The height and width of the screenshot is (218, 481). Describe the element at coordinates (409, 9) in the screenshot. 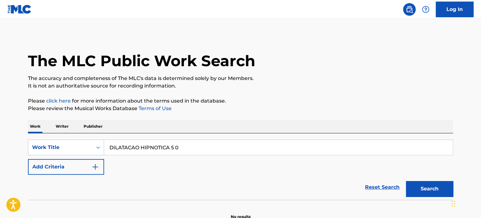

I see `a: Public Search` at that location.